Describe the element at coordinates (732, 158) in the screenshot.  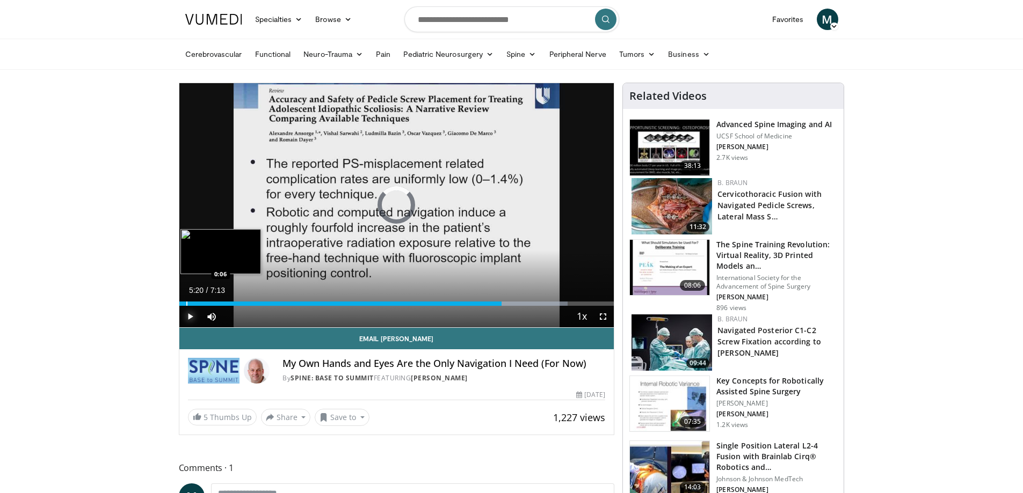
I see `p: 2.7K views` at that location.